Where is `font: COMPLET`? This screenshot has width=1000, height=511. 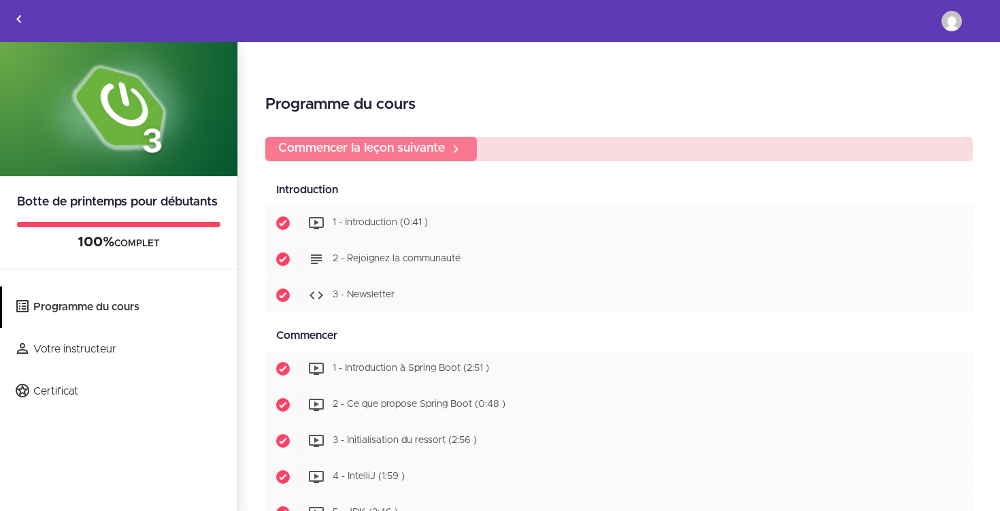 font: COMPLET is located at coordinates (137, 244).